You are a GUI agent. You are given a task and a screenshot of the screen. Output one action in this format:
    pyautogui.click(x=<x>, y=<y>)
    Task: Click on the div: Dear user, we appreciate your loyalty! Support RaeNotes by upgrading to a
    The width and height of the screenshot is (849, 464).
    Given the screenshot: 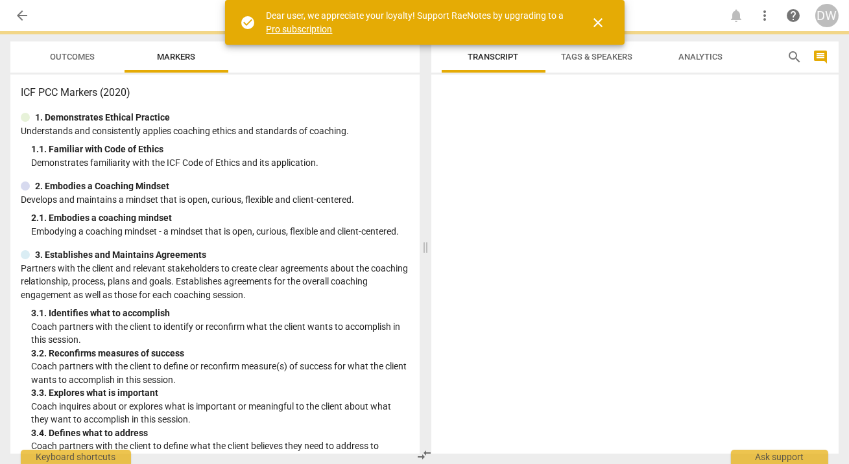 What is the action you would take?
    pyautogui.click(x=417, y=22)
    